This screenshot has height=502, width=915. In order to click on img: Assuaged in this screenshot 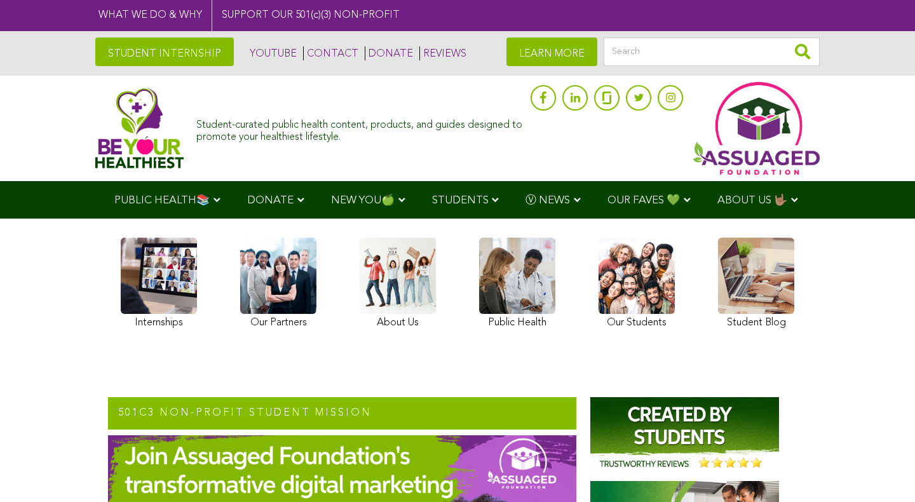, I will do `click(139, 128)`.